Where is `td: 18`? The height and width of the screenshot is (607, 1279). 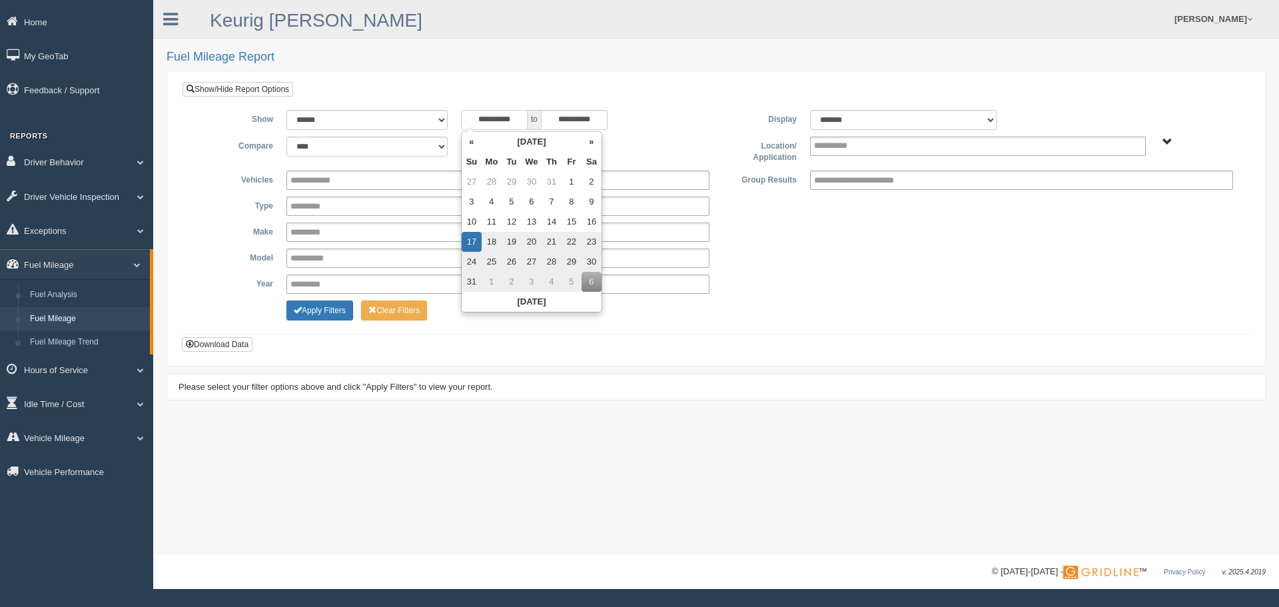 td: 18 is located at coordinates (492, 242).